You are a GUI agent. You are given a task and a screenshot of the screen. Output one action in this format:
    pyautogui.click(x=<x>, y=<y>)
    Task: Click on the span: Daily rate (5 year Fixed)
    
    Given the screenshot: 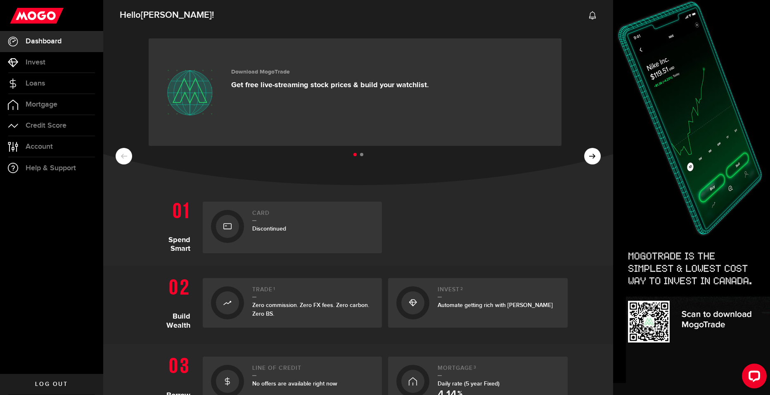 What is the action you would take?
    pyautogui.click(x=468, y=383)
    